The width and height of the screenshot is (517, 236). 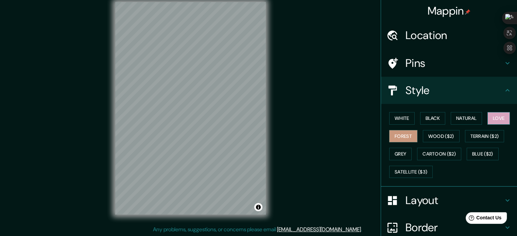 What do you see at coordinates (257, 230) in the screenshot?
I see `p: Any problems, suggestions, or concerns please email .` at bounding box center [257, 230].